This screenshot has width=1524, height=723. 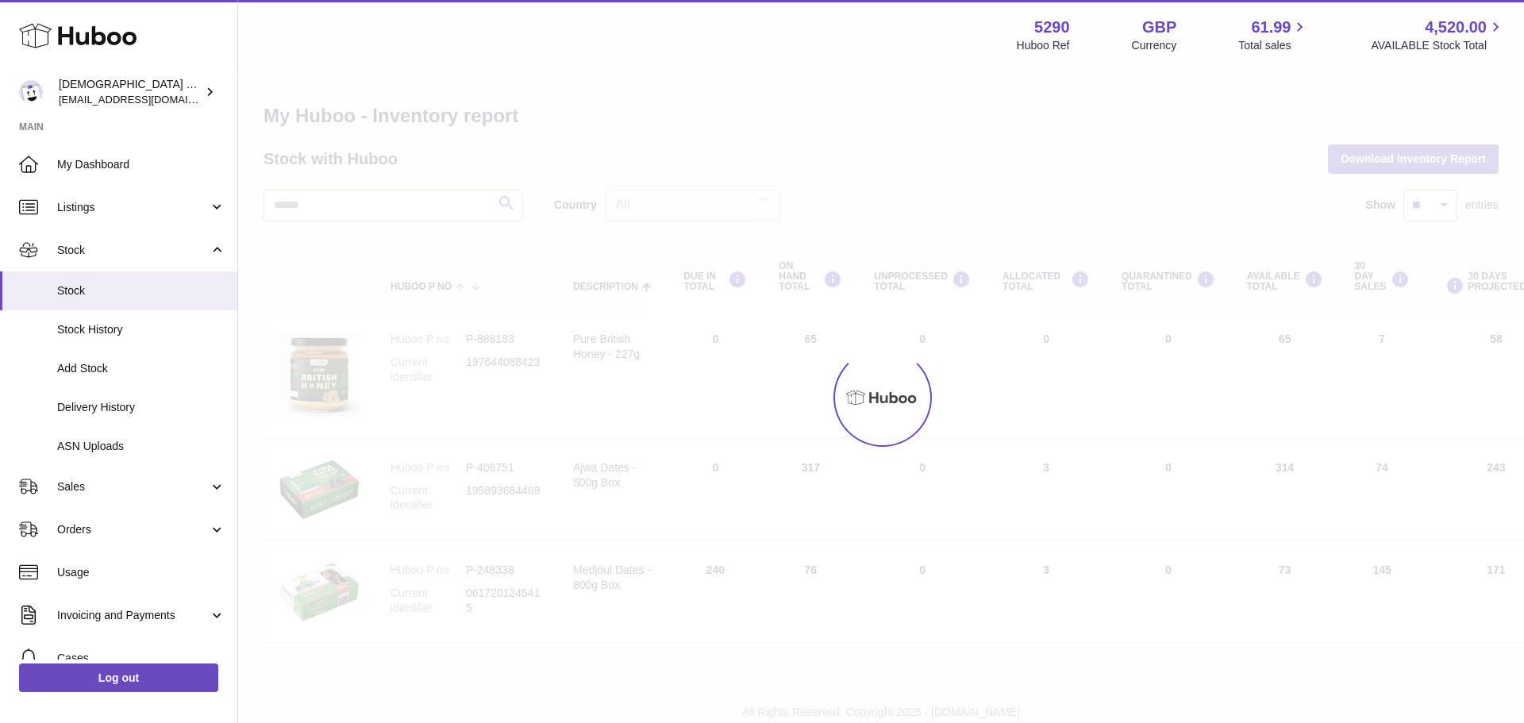 I want to click on span: Add Stock, so click(x=141, y=368).